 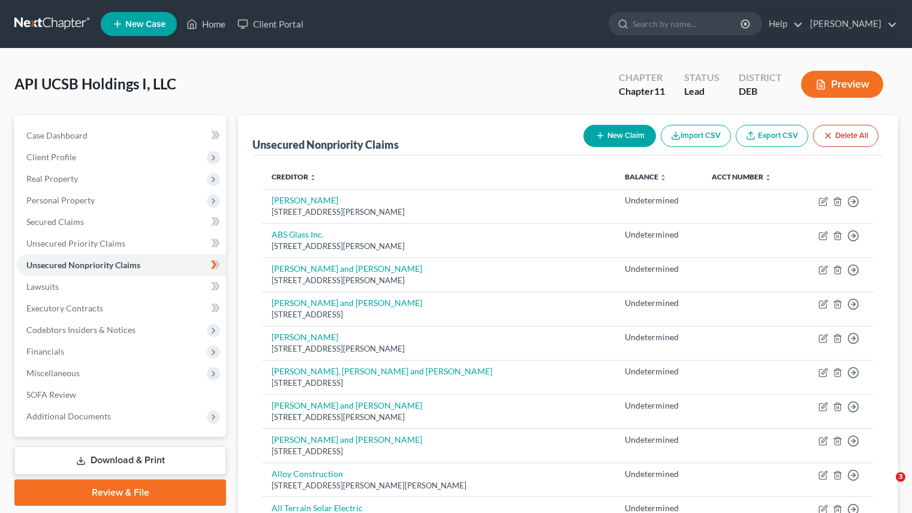 What do you see at coordinates (83, 264) in the screenshot?
I see `span: Unsecured Nonpriority Claims` at bounding box center [83, 264].